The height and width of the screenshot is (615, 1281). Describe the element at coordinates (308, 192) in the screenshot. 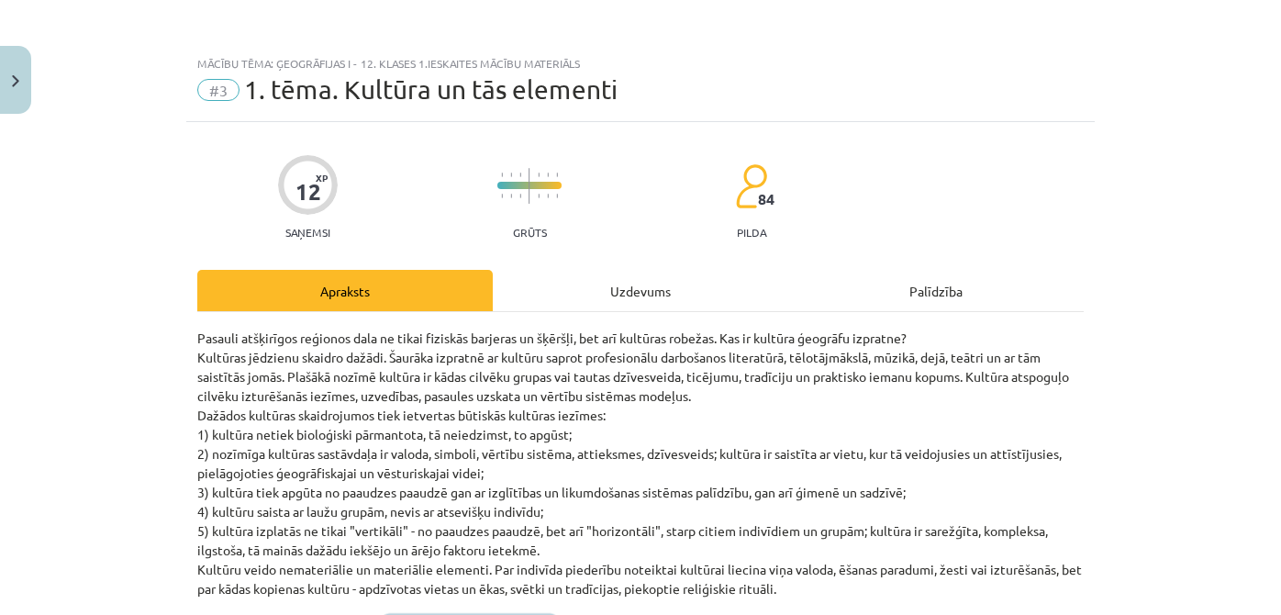

I see `div: 12` at that location.